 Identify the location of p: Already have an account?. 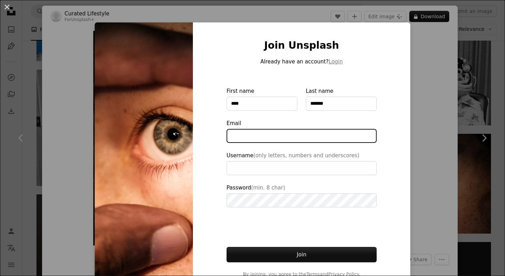
(301, 62).